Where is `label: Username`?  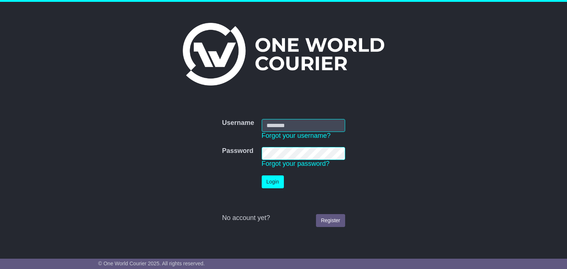 label: Username is located at coordinates (238, 123).